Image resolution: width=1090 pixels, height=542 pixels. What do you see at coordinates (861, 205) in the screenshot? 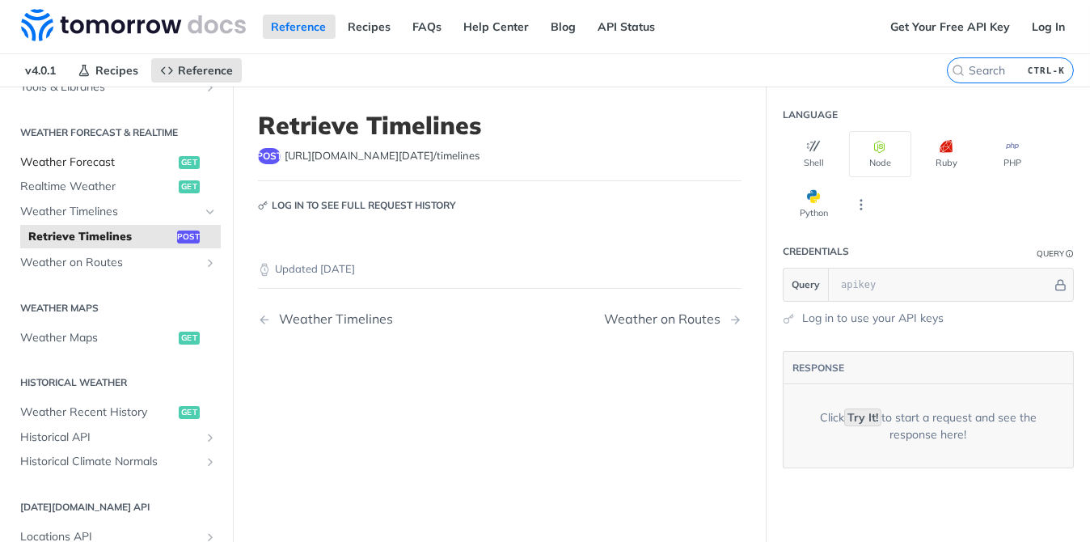
I see `button: More Languages` at bounding box center [861, 205].